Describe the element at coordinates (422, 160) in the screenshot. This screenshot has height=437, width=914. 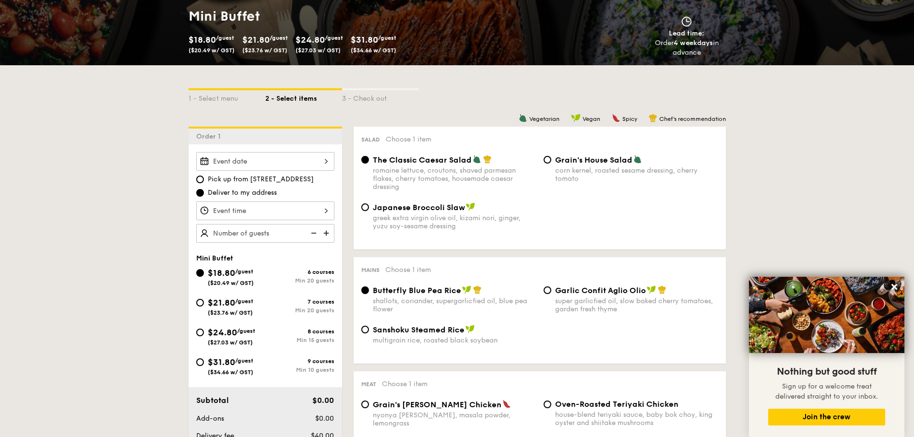
I see `span: The Classic Caesar Salad` at that location.